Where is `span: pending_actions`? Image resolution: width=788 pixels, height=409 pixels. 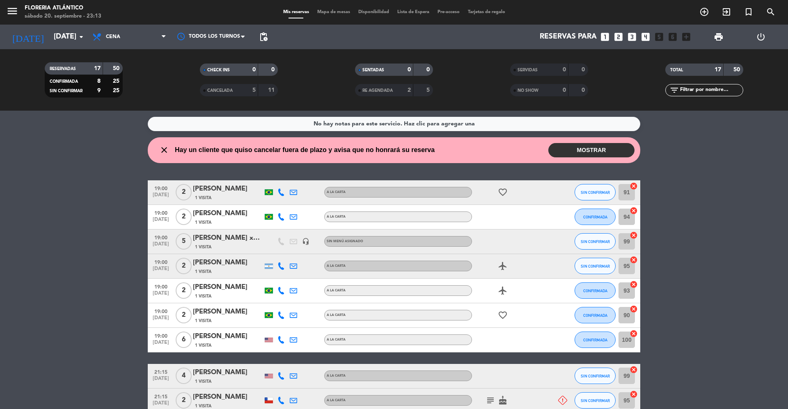
span: pending_actions is located at coordinates (263, 37).